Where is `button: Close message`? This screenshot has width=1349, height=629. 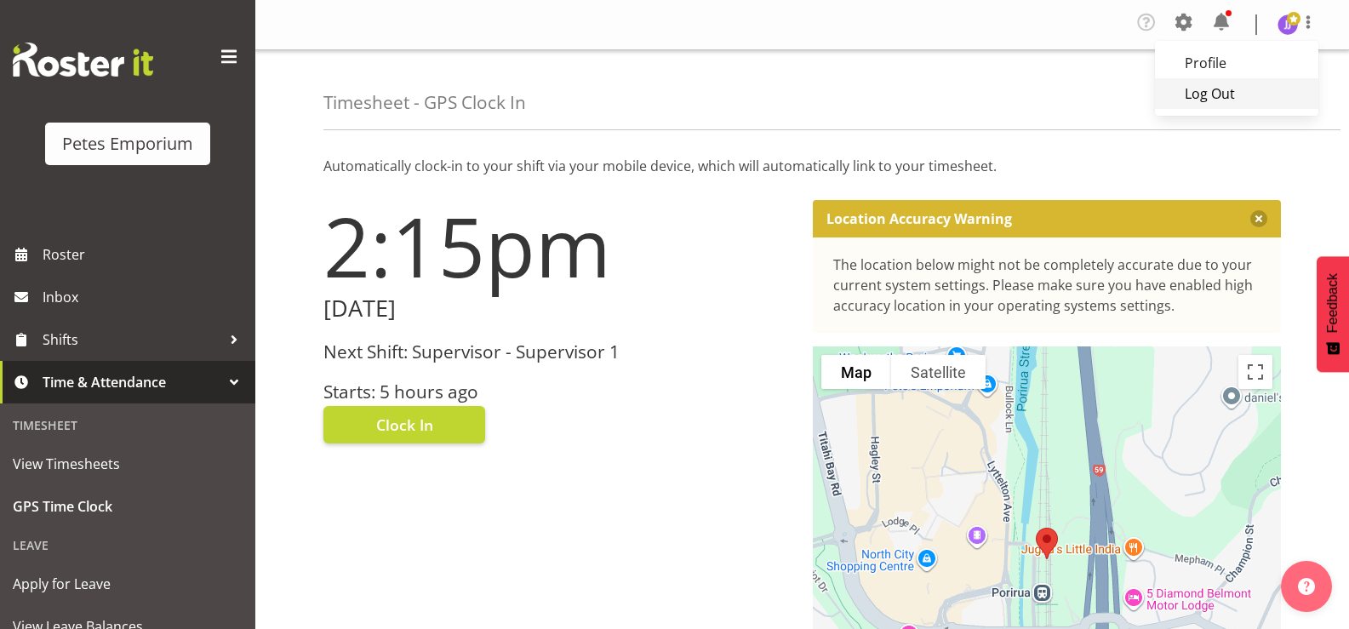
button: Close message is located at coordinates (1259, 219).